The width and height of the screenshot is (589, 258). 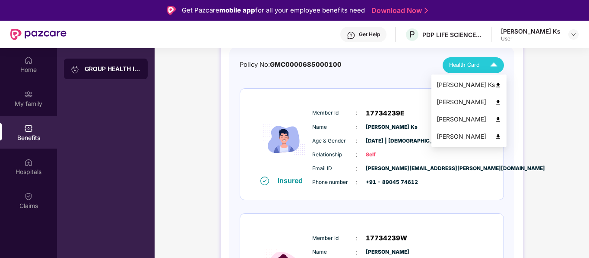 What do you see at coordinates (28, 129) in the screenshot?
I see `img: svg+xml;base64,PHN2ZyBpZD0iQmVuZWZpdHMiIHhtbG5zPSJodHRwOi8vd3d3LnczLm9yZy8yMDAwL3N2ZyIgd2lkdGg9Ij...` at bounding box center [28, 129].